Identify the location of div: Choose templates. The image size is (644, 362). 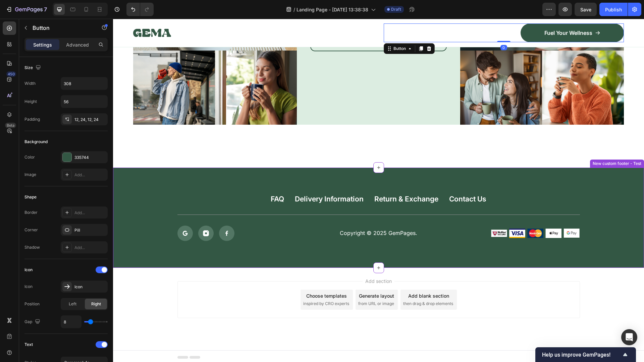
(213, 277).